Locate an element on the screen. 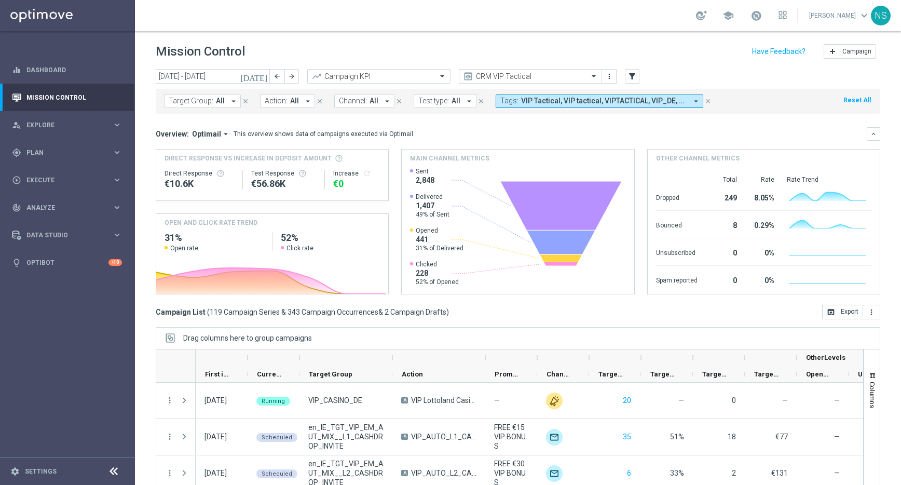 This screenshot has height=485, width=901. span: Targeted Responders is located at coordinates (714, 374).